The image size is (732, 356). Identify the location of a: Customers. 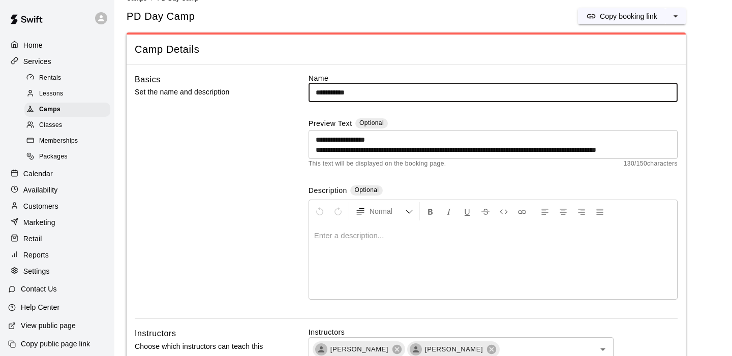
(57, 206).